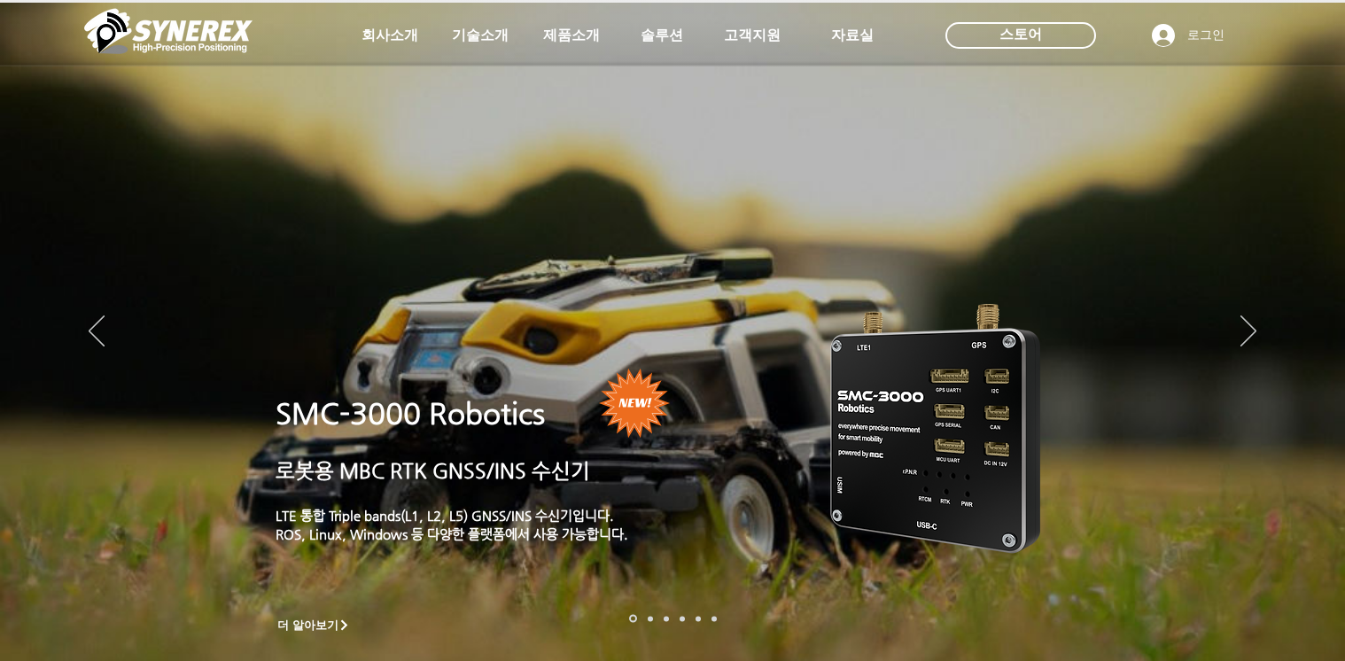 The image size is (1345, 661). What do you see at coordinates (662, 35) in the screenshot?
I see `a: 솔루션` at bounding box center [662, 35].